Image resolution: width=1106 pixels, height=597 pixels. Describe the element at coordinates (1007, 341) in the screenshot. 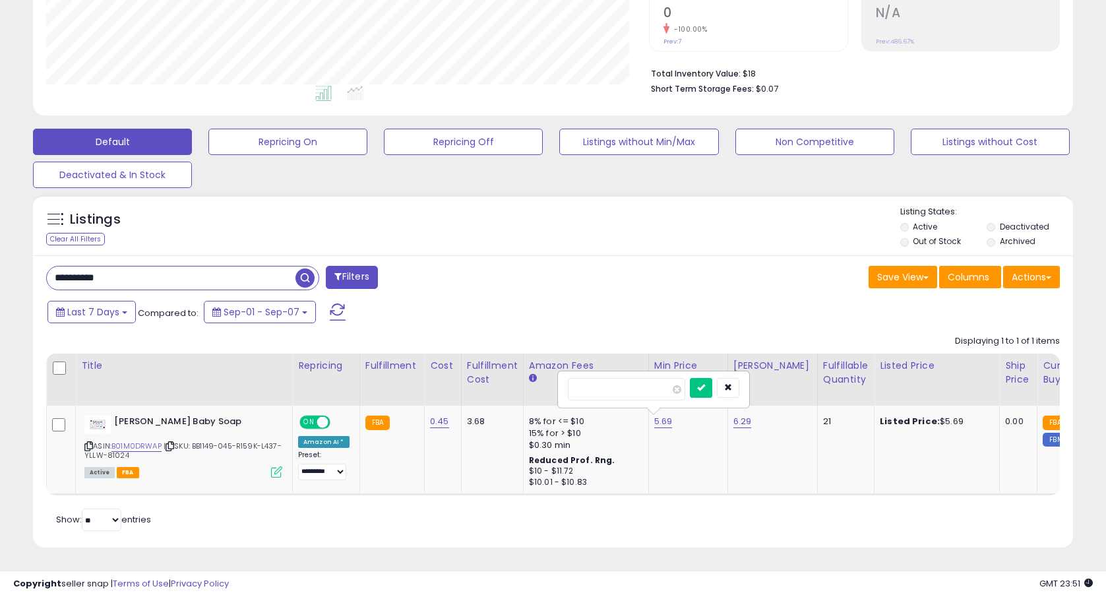

I see `div: Displaying 1 to 1 of 1 items` at that location.